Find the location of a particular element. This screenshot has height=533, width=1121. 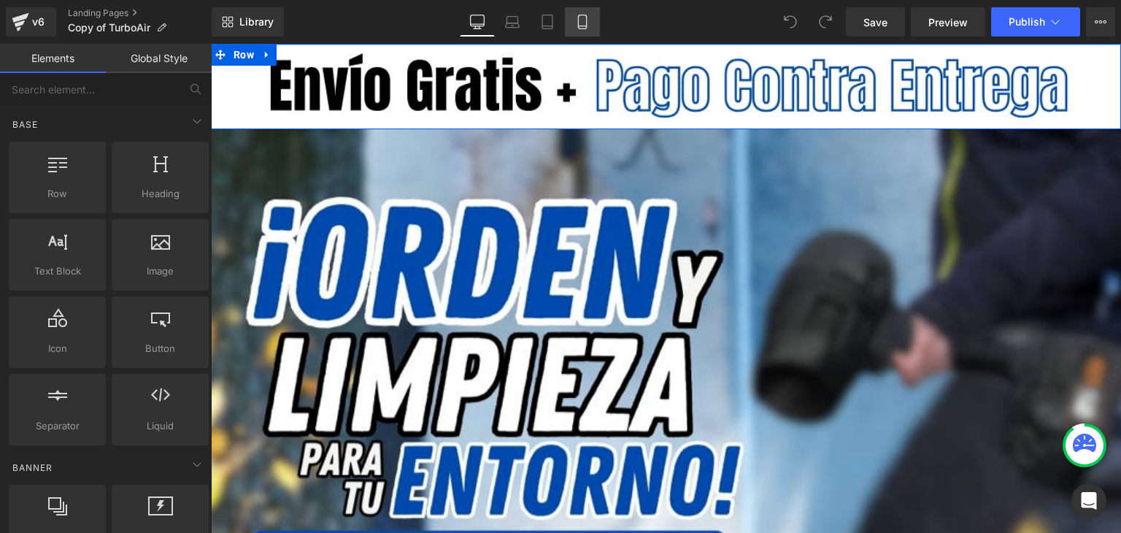

span: Liquid is located at coordinates (160, 425).